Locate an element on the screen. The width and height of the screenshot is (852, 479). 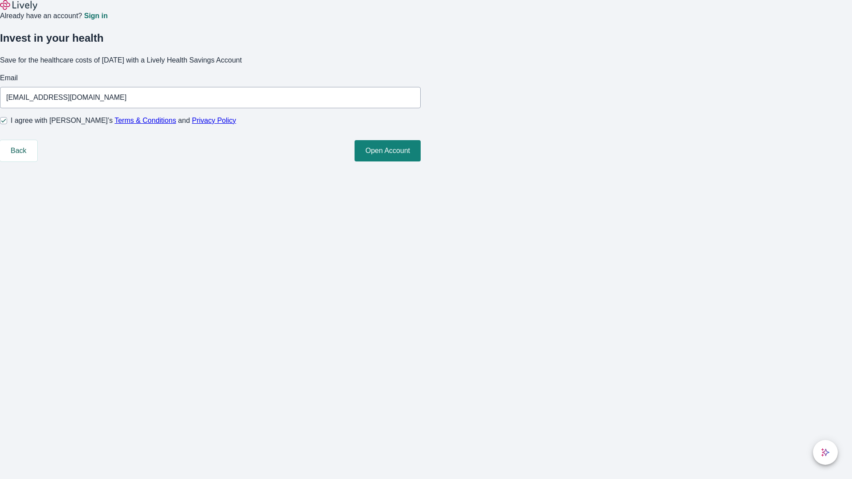
svg: Lively AI Assistant is located at coordinates (825, 452).